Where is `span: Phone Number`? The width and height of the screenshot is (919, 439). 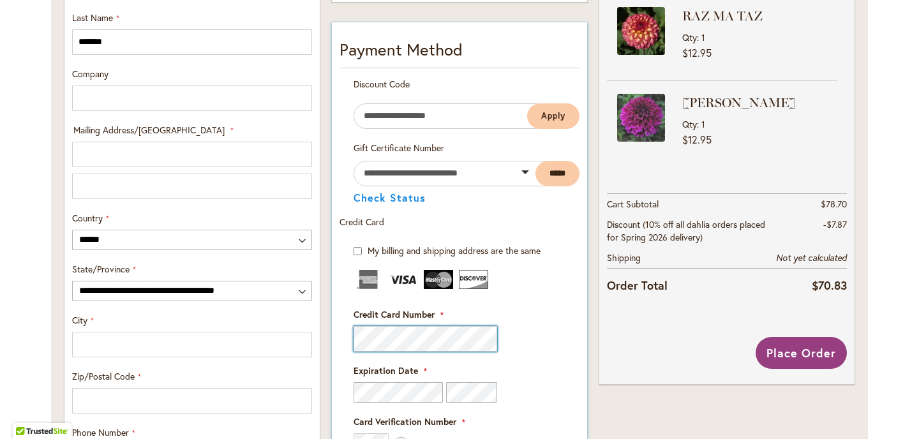 span: Phone Number is located at coordinates (100, 432).